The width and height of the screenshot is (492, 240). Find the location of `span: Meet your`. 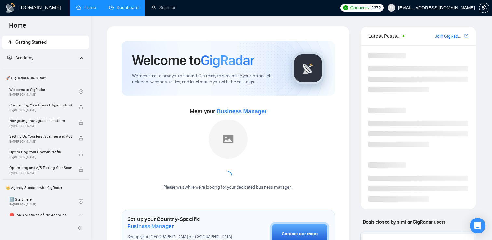

span: Meet your is located at coordinates (228, 111).